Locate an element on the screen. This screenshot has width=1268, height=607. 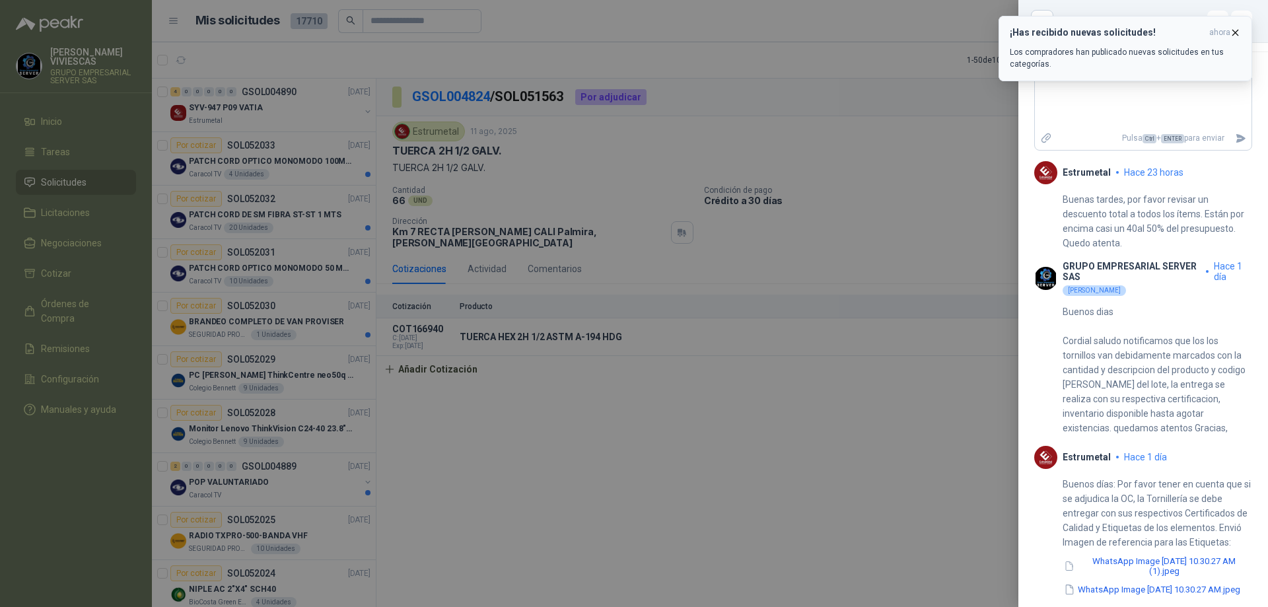
span: hace 23 horas is located at coordinates (1154, 172).